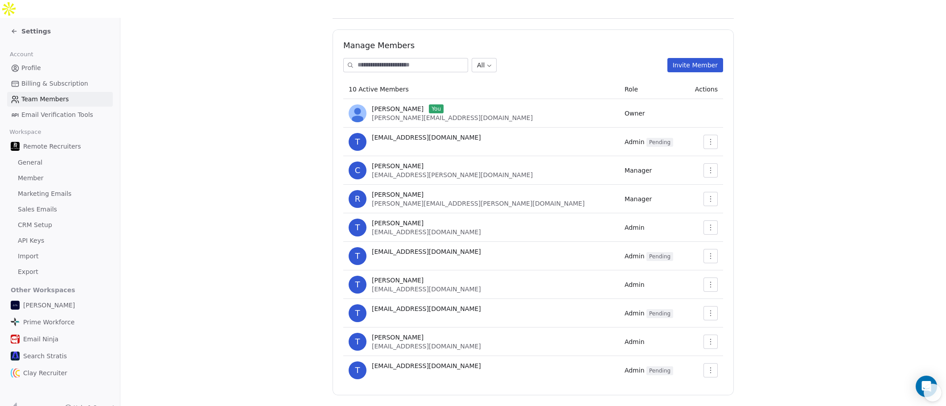 The height and width of the screenshot is (406, 946). Describe the element at coordinates (695, 65) in the screenshot. I see `button: Invite Member` at that location.